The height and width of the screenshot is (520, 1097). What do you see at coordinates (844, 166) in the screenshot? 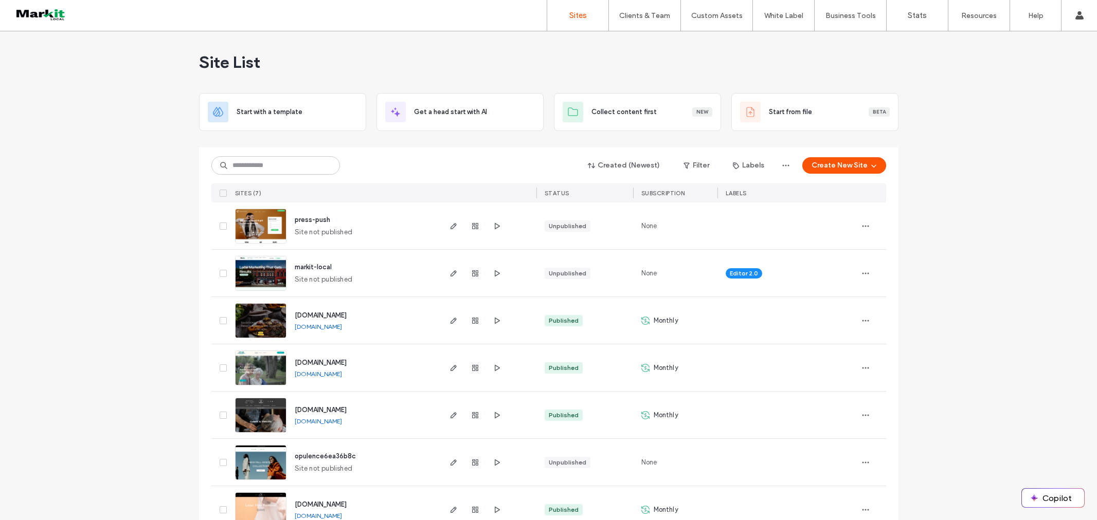
I see `button: Create New Site` at bounding box center [844, 166].